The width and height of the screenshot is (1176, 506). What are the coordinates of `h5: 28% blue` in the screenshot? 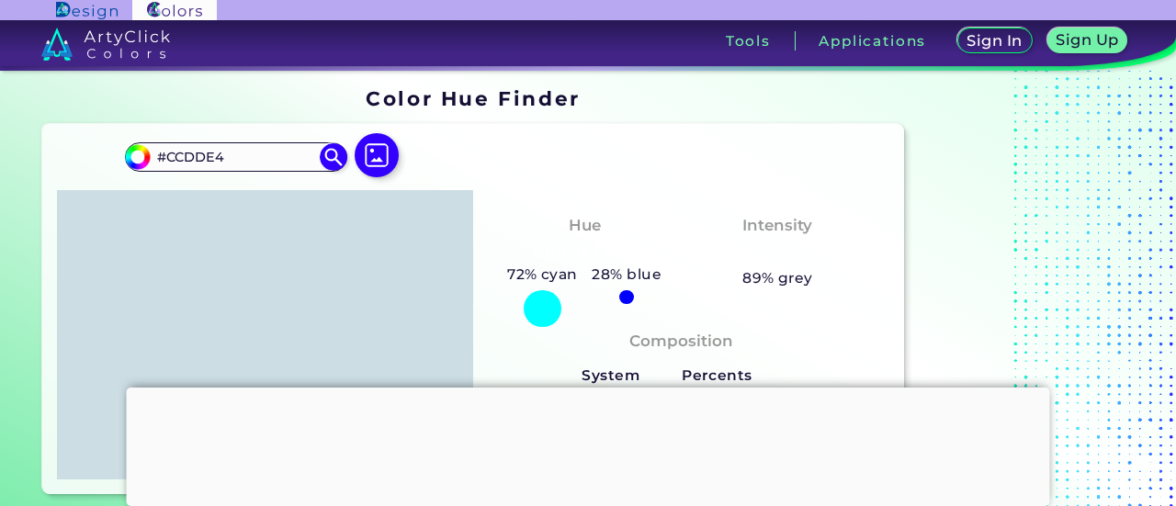 It's located at (627, 275).